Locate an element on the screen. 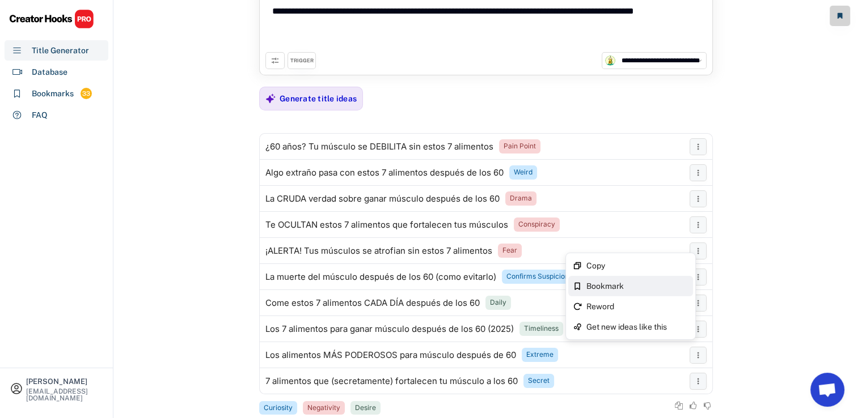 The width and height of the screenshot is (858, 418). div: Get new ideas like this is located at coordinates (637, 327).